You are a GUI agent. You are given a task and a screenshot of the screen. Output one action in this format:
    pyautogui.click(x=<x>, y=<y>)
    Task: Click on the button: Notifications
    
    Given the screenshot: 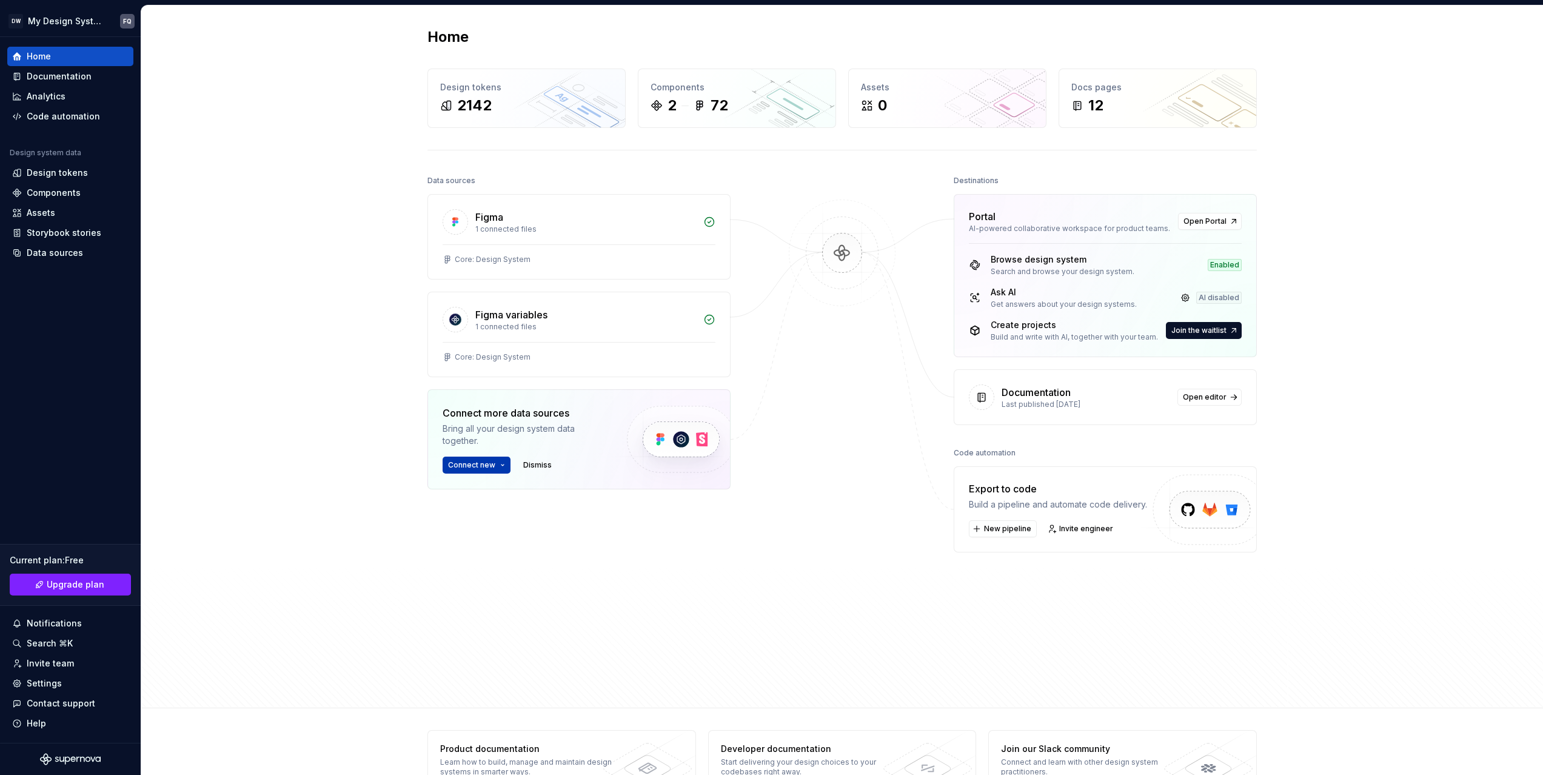 What is the action you would take?
    pyautogui.click(x=70, y=623)
    